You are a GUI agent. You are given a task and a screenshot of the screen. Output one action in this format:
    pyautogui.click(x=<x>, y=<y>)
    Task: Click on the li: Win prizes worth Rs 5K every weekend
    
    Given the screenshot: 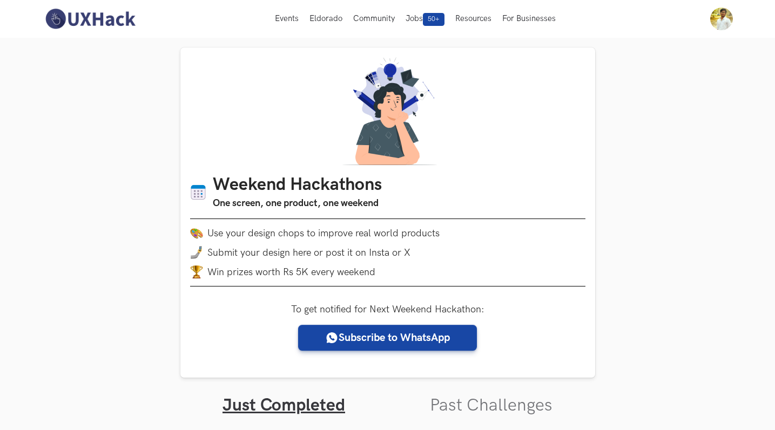 What is the action you would take?
    pyautogui.click(x=388, y=272)
    